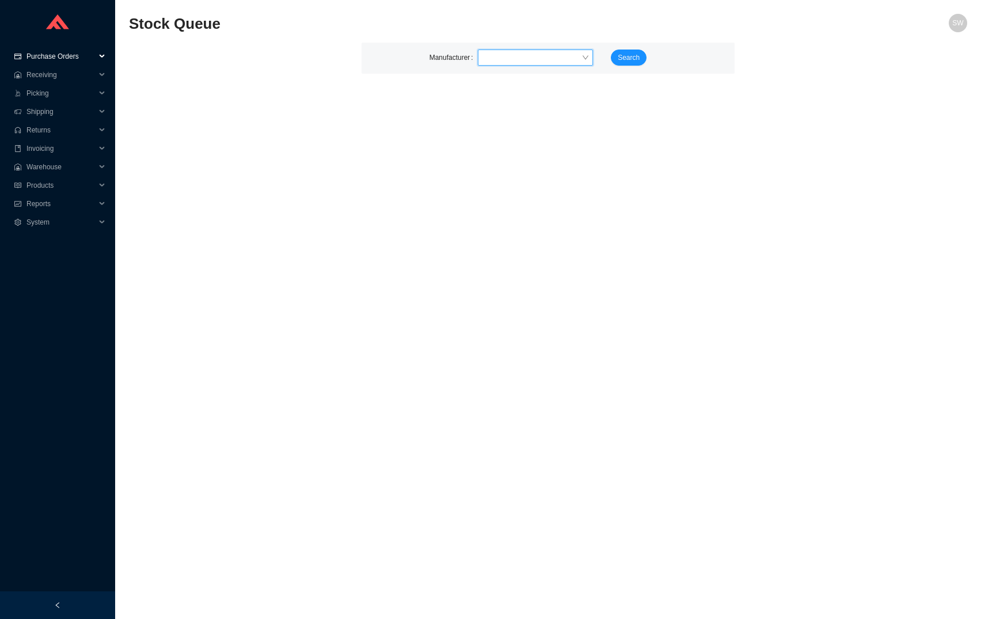  I want to click on span: Reports, so click(61, 204).